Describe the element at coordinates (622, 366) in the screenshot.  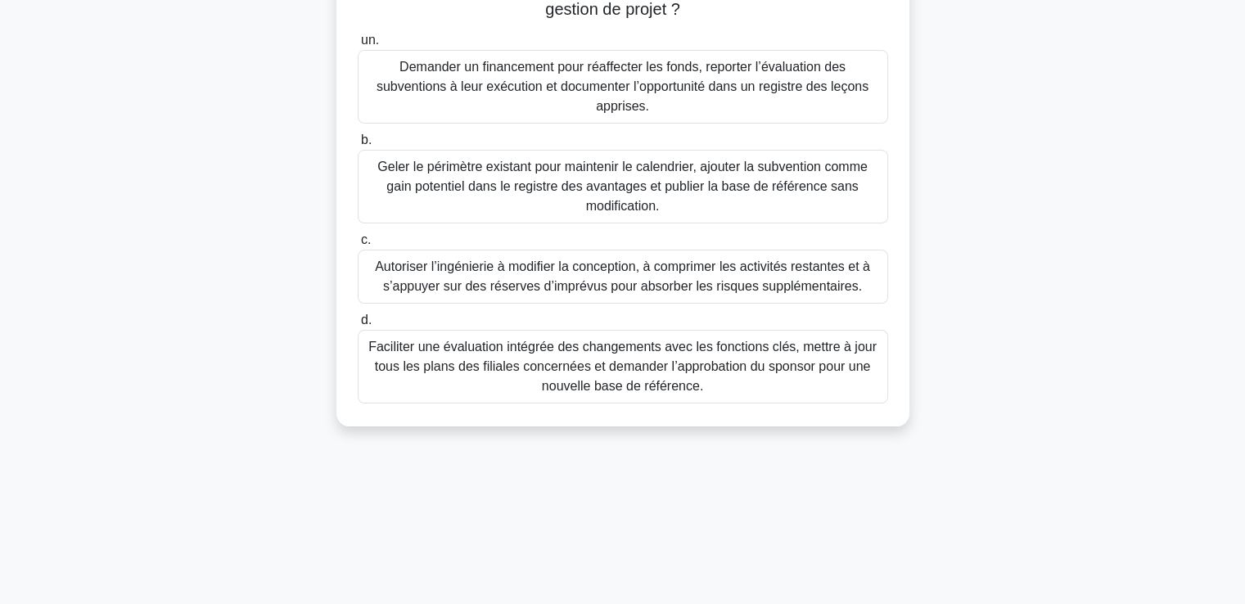
I see `font: Faciliter une évaluation intégrée des changements avec les fonctions clés, mettre à jour tous les...` at that location.